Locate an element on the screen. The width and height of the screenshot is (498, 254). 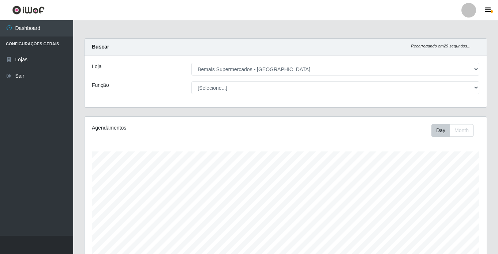
label: Loja is located at coordinates (97, 67).